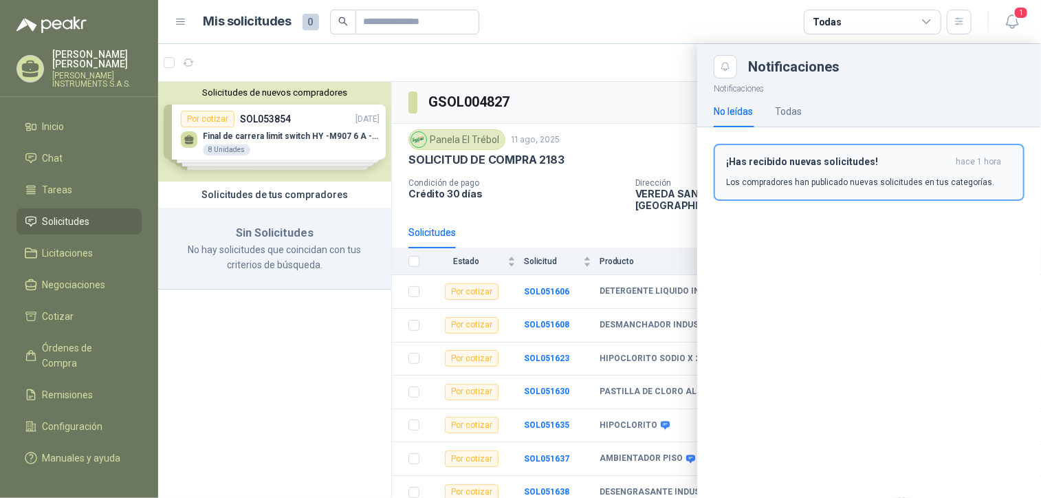 The width and height of the screenshot is (1041, 498). Describe the element at coordinates (82, 458) in the screenshot. I see `span: Manuales y ayuda` at that location.